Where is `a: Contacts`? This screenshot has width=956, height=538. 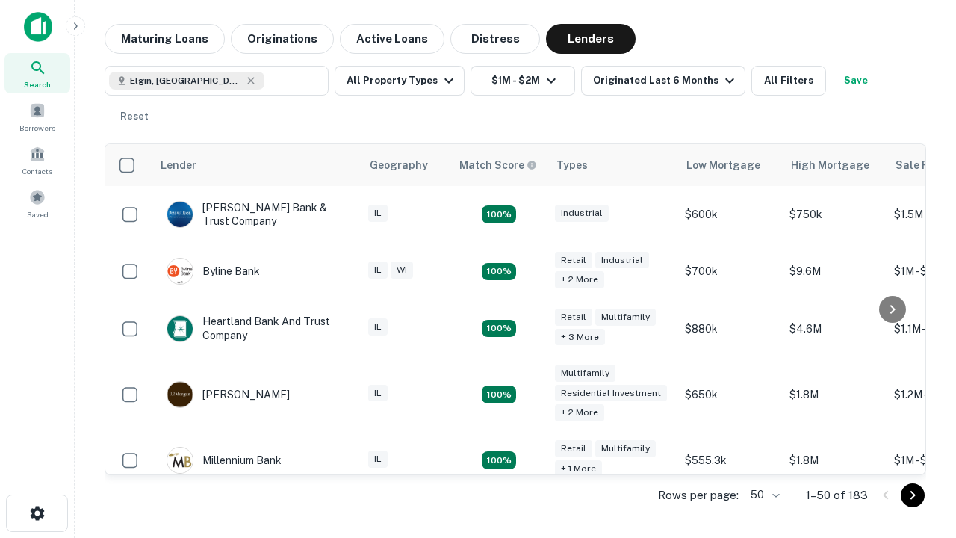
a: Contacts is located at coordinates (37, 160).